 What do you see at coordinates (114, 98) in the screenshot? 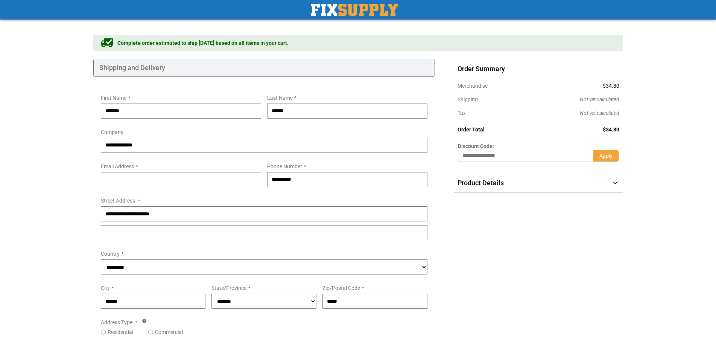
I see `span: First Name` at bounding box center [114, 98].